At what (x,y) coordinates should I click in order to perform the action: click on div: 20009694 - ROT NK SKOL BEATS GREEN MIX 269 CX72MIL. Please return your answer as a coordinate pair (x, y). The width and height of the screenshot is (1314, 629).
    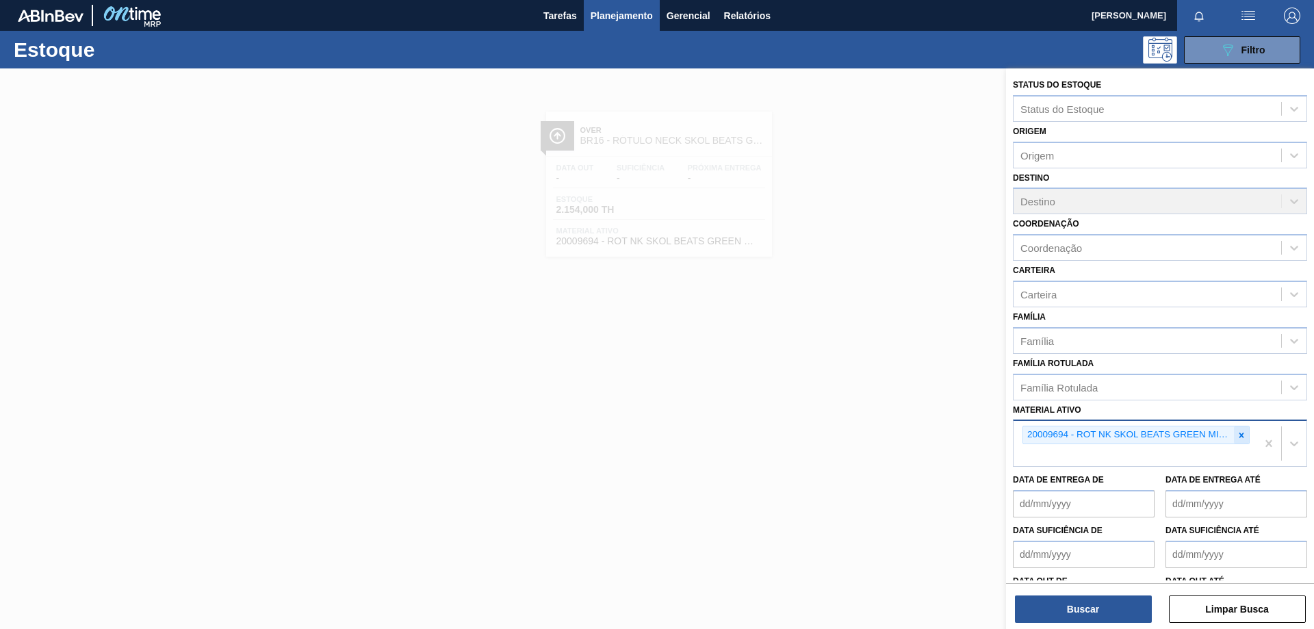
    Looking at the image, I should click on (1128, 434).